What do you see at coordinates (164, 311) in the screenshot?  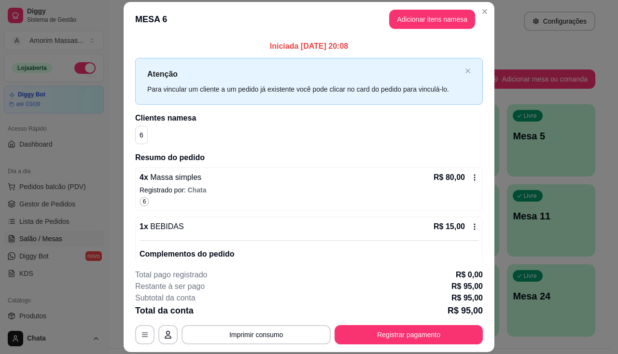 I see `p: Total da conta` at bounding box center [164, 311].